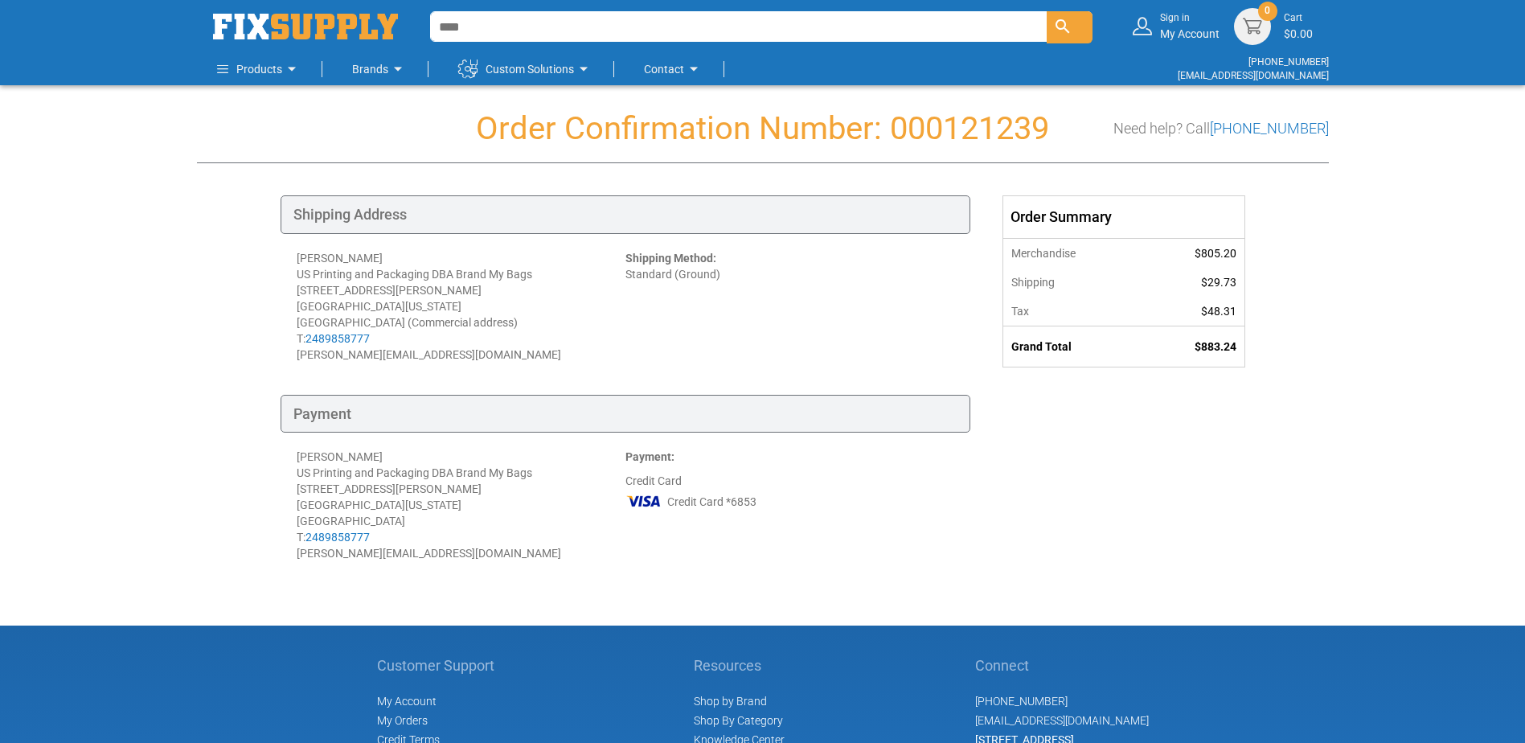 This screenshot has height=743, width=1525. I want to click on small: Sign in, so click(1189, 18).